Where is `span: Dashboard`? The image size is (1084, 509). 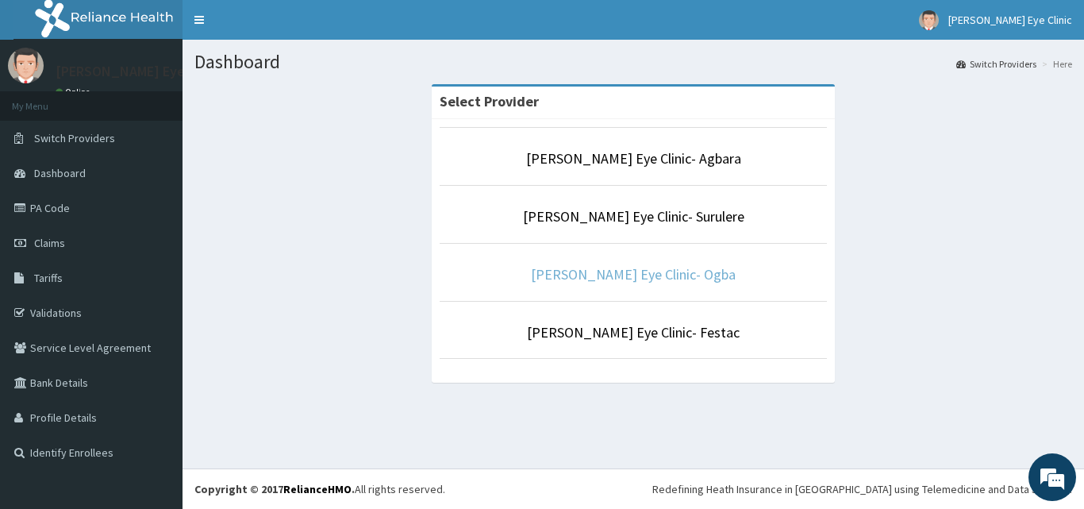 span: Dashboard is located at coordinates (60, 173).